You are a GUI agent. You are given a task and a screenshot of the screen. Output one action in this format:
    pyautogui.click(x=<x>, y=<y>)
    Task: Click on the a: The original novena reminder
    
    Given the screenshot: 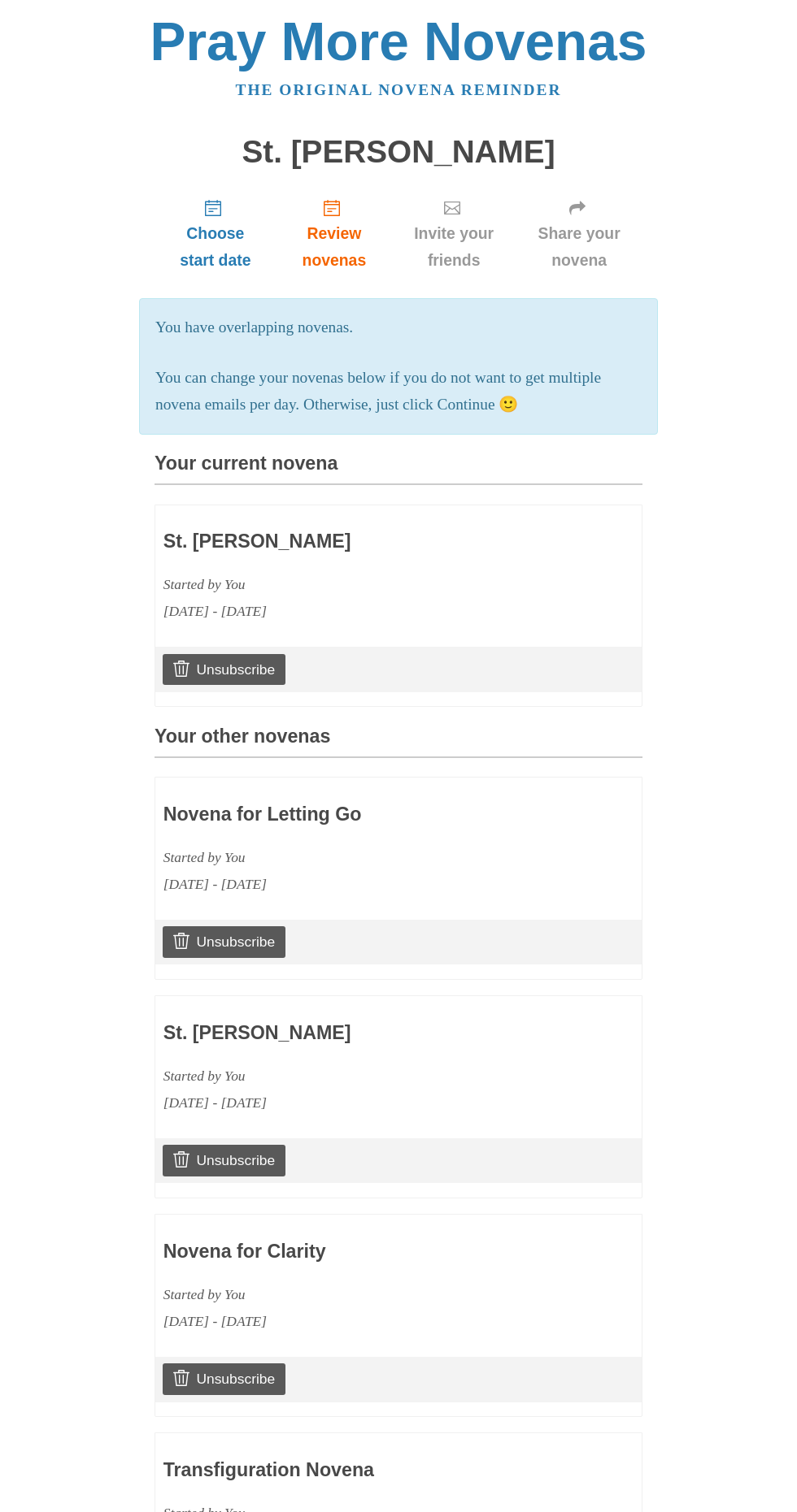 What is the action you would take?
    pyautogui.click(x=398, y=89)
    